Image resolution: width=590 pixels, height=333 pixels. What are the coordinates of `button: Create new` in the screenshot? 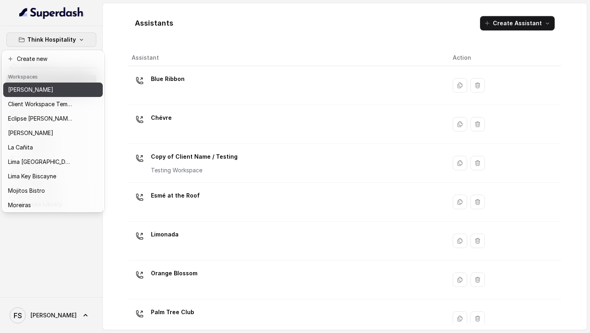 It's located at (53, 59).